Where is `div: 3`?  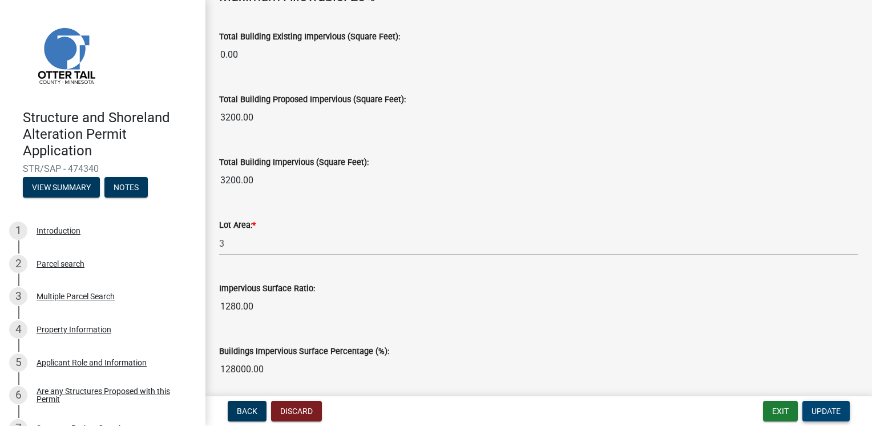
div: 3 is located at coordinates (18, 296).